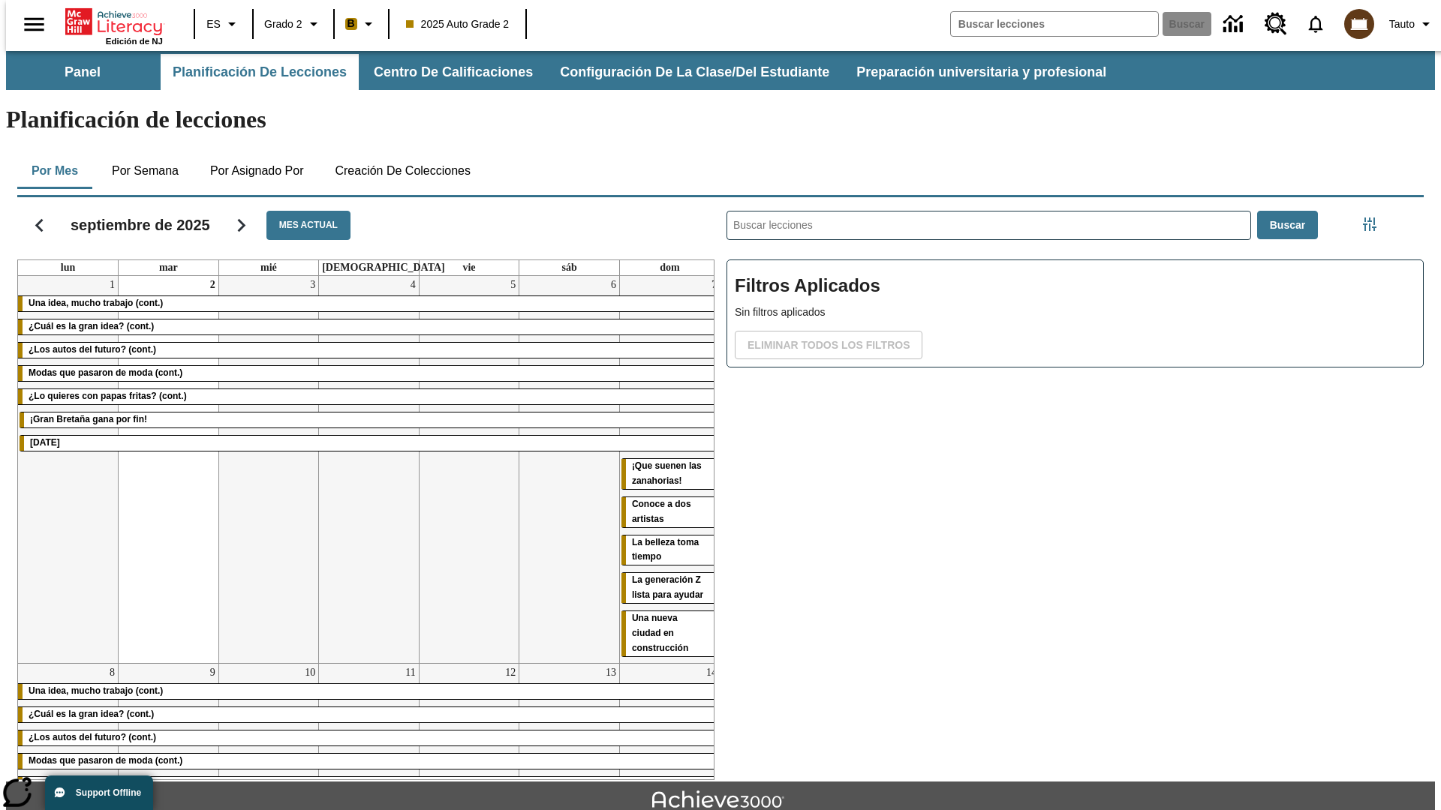 The height and width of the screenshot is (810, 1441). What do you see at coordinates (293, 24) in the screenshot?
I see `button: Grado: Grado 2, Elige un grado` at bounding box center [293, 24].